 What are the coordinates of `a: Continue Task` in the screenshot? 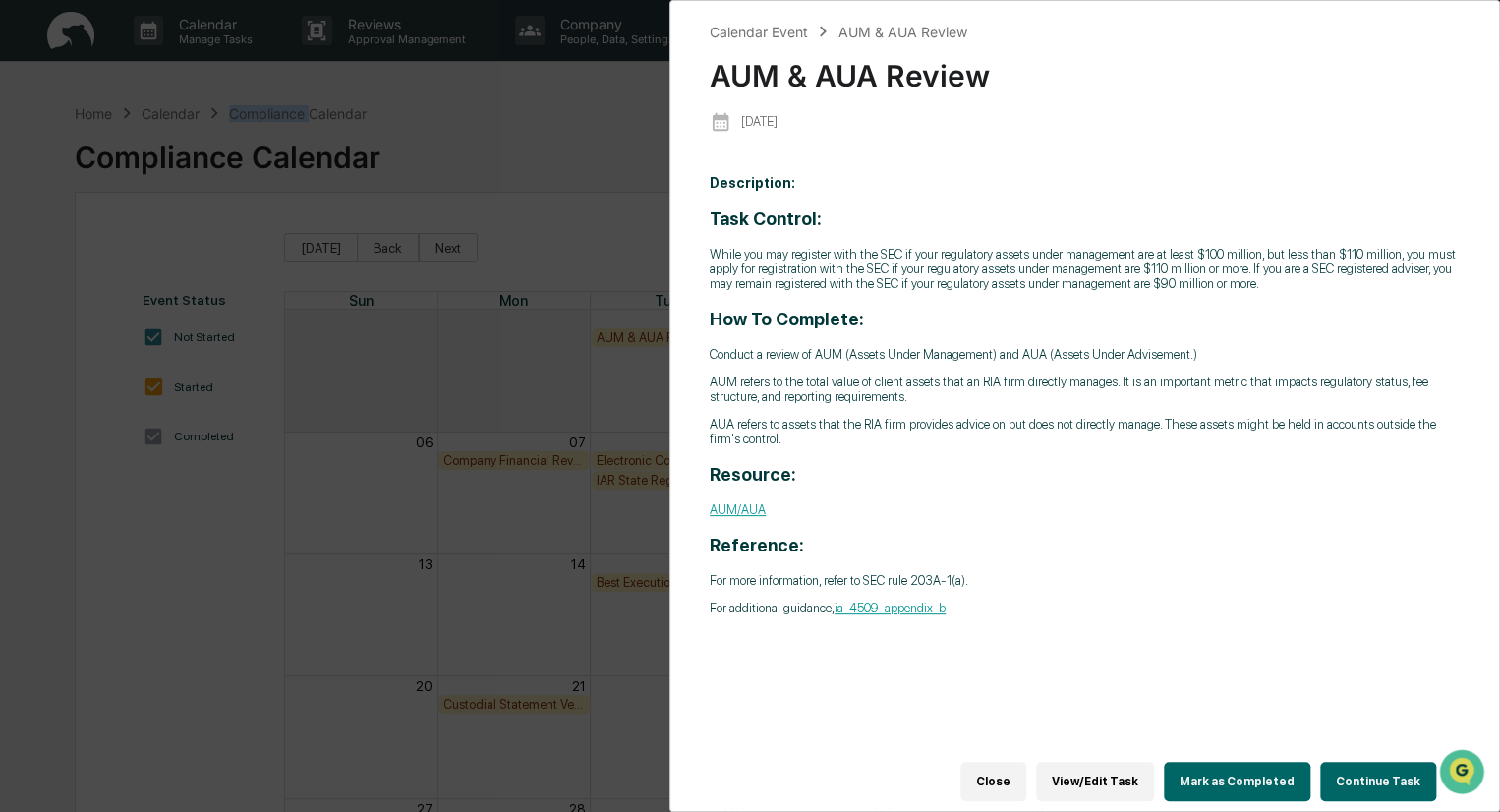 It's located at (1378, 781).